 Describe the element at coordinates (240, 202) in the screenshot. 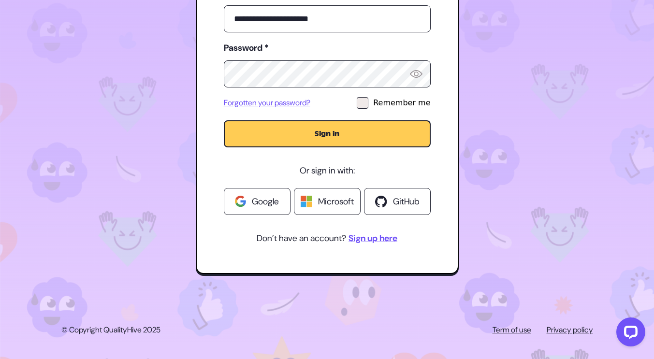

I see `img: Google` at that location.